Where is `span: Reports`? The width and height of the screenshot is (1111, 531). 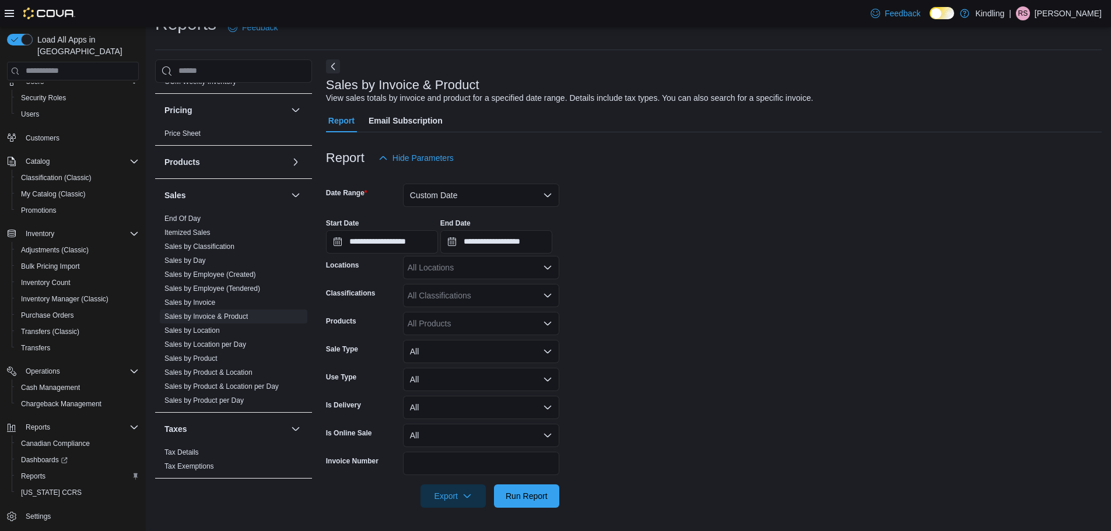
span: Reports is located at coordinates (80, 428).